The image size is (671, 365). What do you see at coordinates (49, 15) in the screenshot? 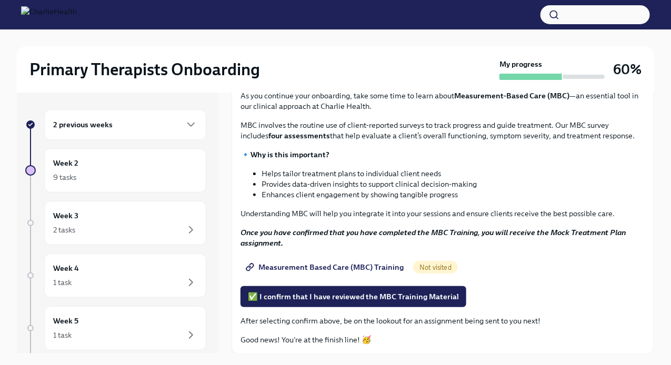
I see `img: CharlieHealth` at bounding box center [49, 15].